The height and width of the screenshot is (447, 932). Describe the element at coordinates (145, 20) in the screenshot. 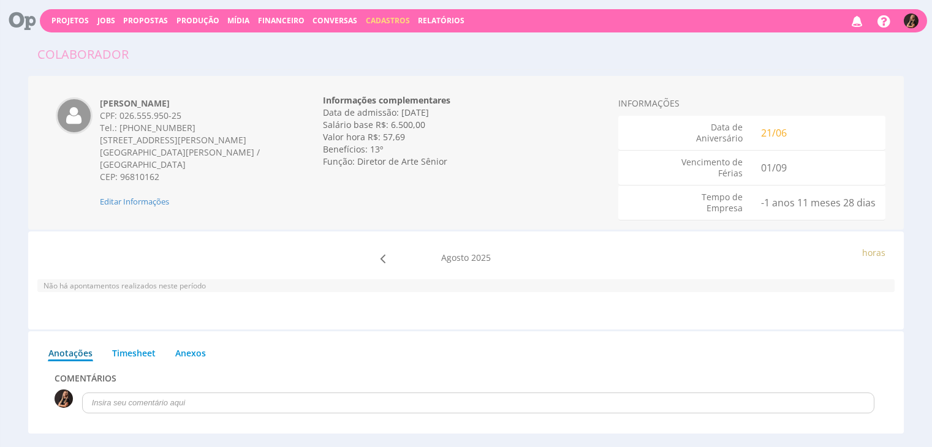

I see `span: Propostas` at that location.